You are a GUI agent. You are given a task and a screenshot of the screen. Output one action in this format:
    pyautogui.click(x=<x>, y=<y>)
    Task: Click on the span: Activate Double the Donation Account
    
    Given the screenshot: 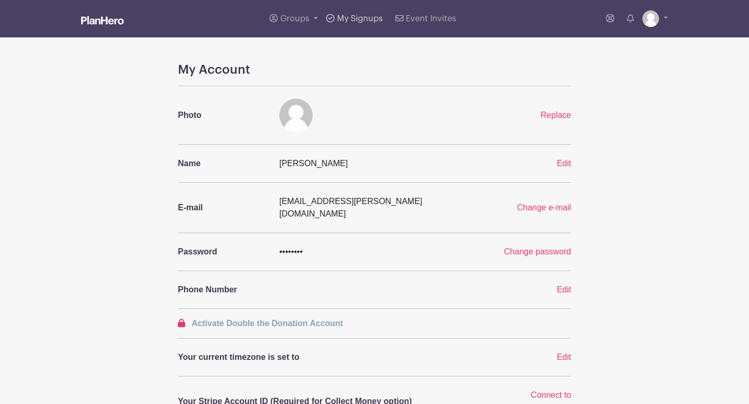 What is the action you would take?
    pyautogui.click(x=267, y=323)
    